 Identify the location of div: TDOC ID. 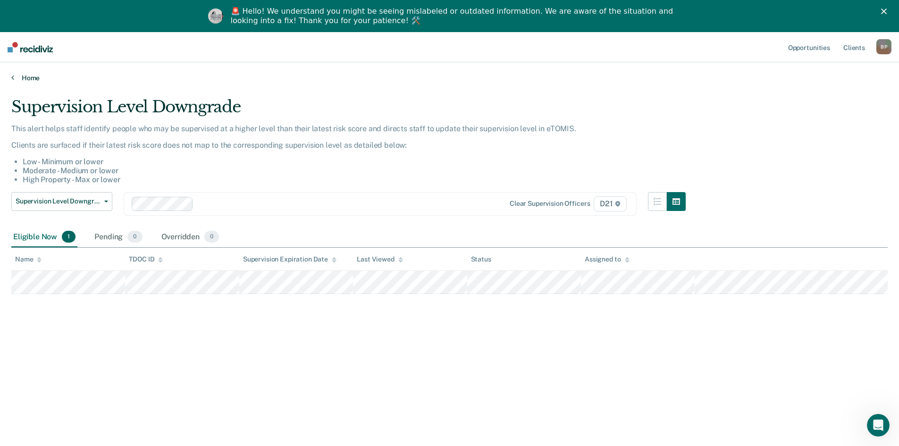
(146, 259).